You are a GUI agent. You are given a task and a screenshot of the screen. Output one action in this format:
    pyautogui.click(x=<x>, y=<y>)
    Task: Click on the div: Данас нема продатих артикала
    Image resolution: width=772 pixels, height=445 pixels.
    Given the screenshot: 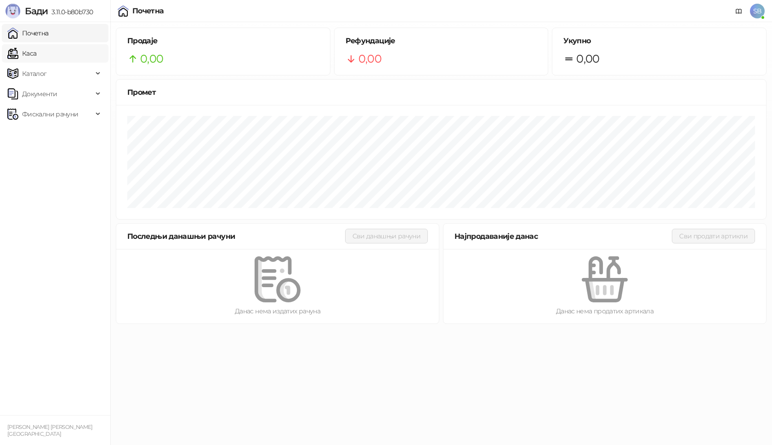 What is the action you would take?
    pyautogui.click(x=605, y=311)
    